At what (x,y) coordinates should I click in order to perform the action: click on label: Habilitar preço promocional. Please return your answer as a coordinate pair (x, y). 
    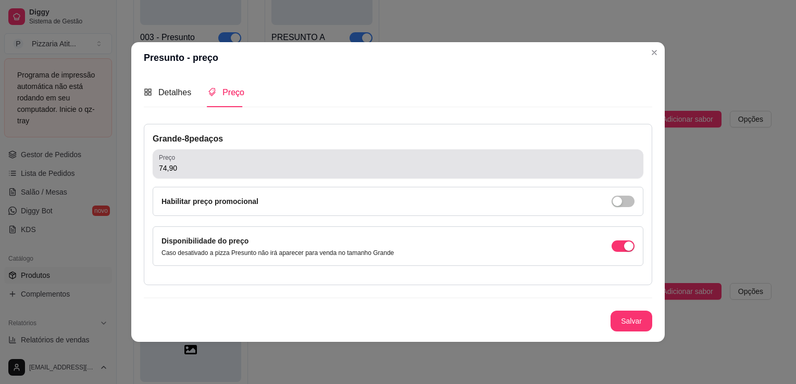
    Looking at the image, I should click on (210, 202).